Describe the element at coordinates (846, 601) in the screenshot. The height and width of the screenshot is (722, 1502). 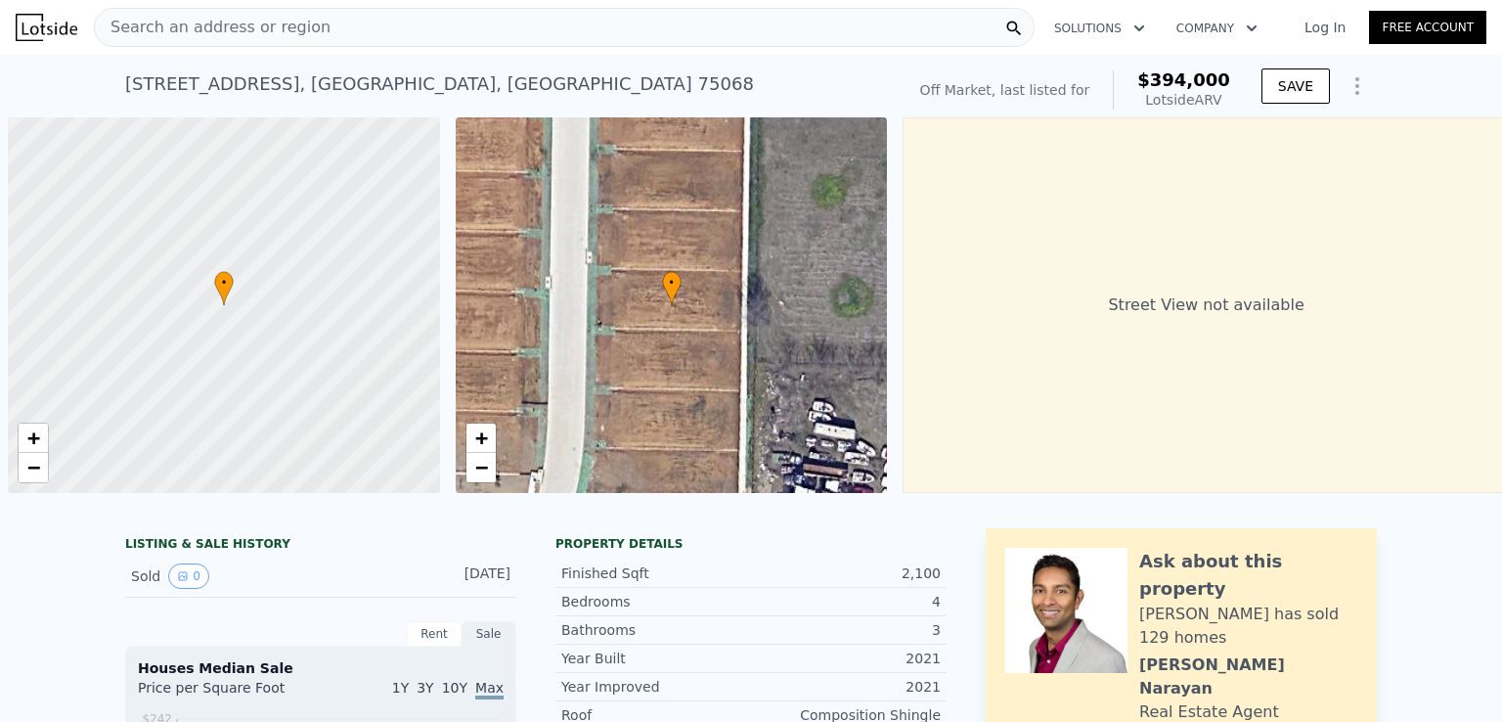
I see `div: 4` at that location.